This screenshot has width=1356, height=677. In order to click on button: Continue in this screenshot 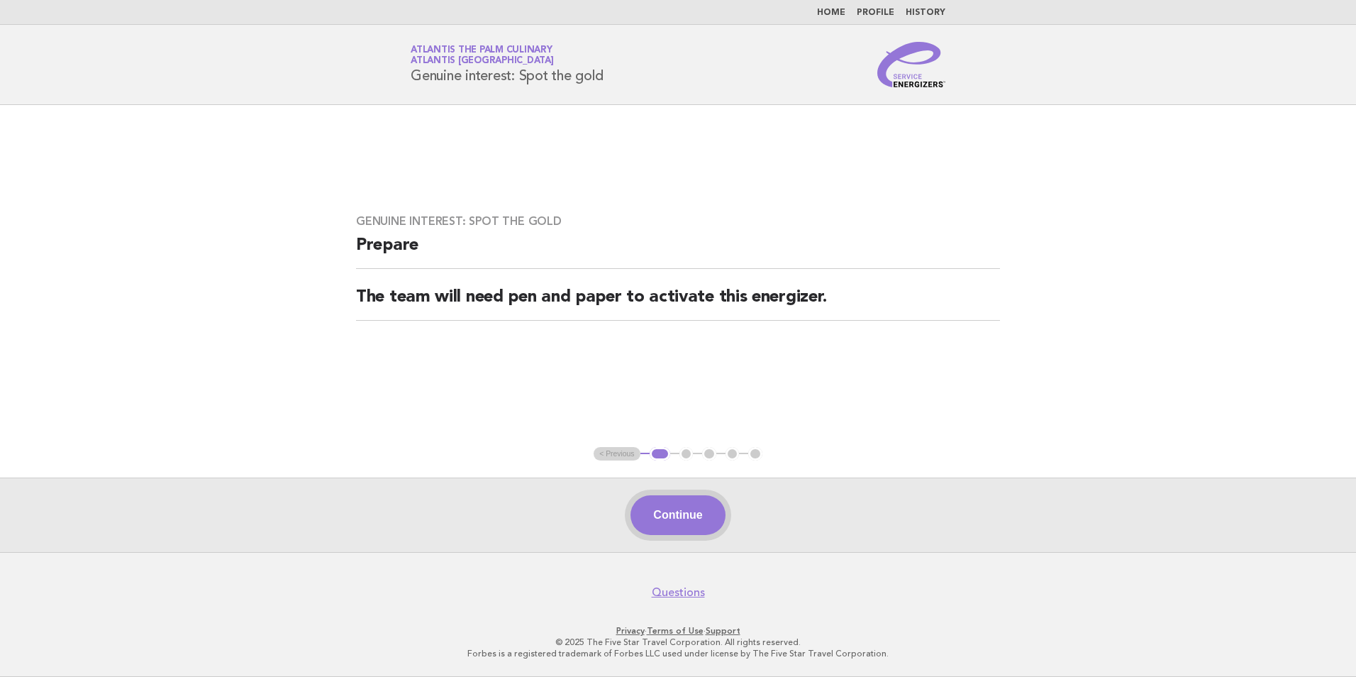, I will do `click(677, 515)`.